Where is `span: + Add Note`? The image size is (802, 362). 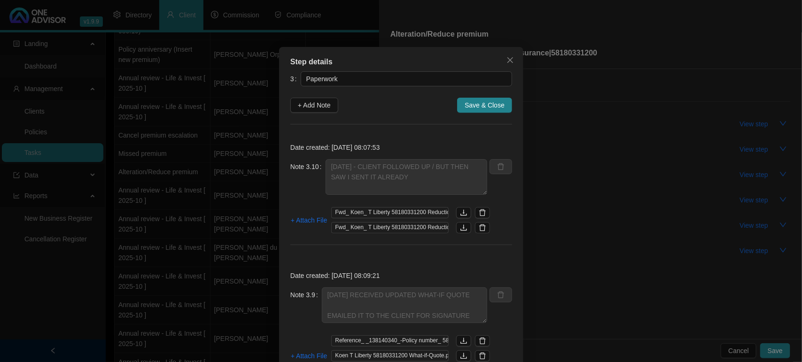 span: + Add Note is located at coordinates (314, 105).